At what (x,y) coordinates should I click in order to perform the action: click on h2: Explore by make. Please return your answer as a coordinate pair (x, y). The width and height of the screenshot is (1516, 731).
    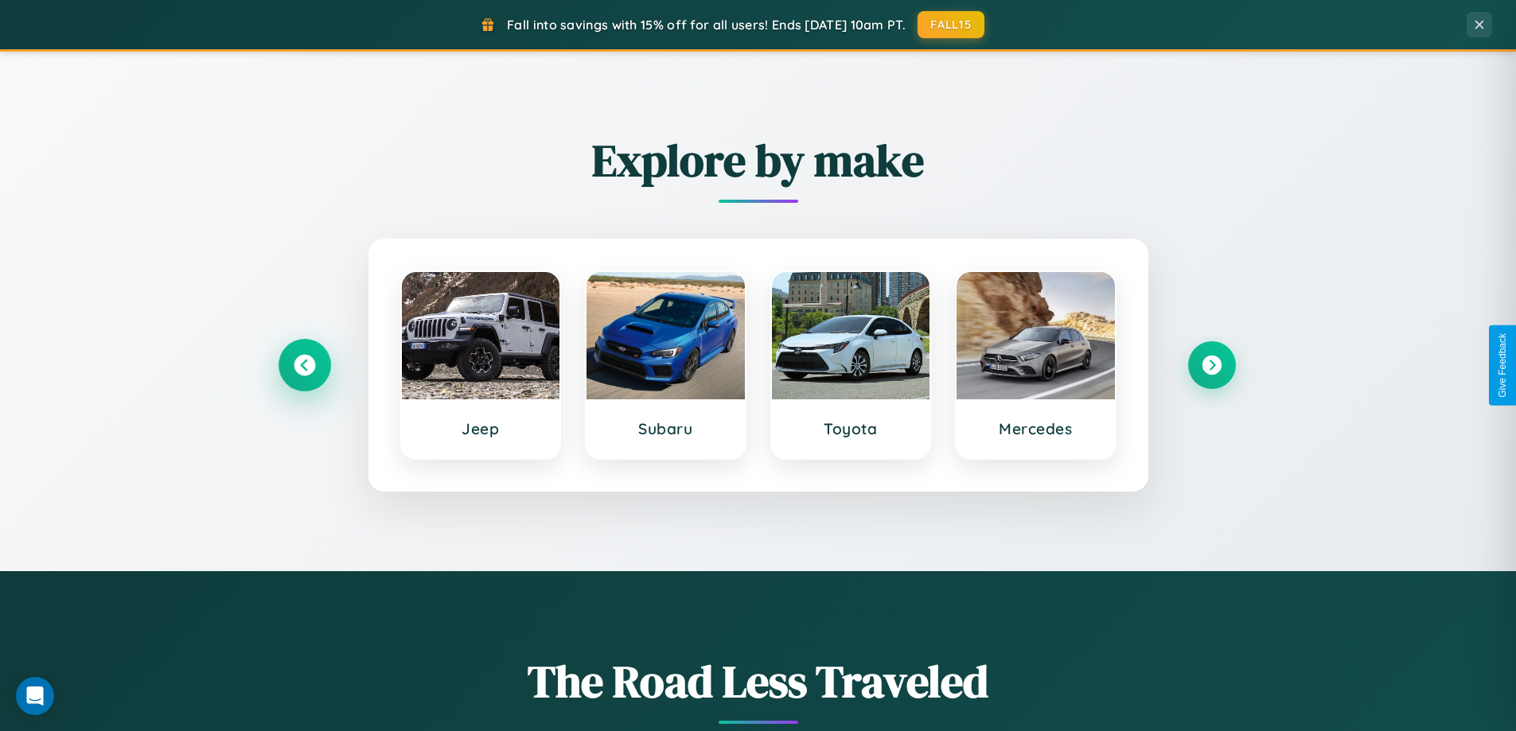
    Looking at the image, I should click on (758, 160).